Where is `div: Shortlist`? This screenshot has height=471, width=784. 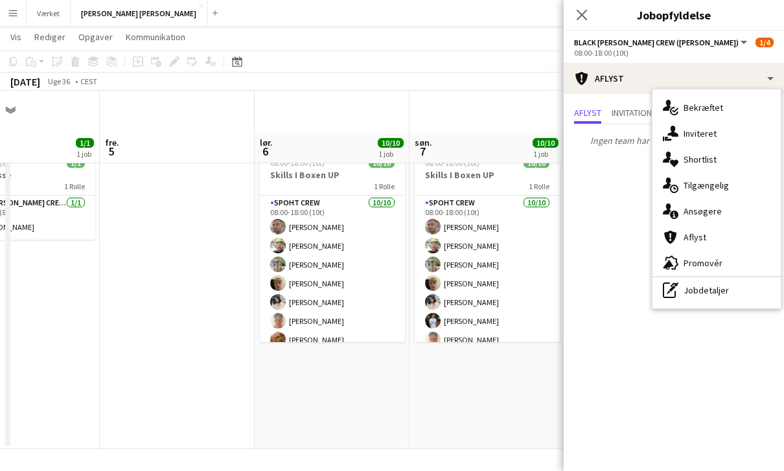 div: Shortlist is located at coordinates (716, 159).